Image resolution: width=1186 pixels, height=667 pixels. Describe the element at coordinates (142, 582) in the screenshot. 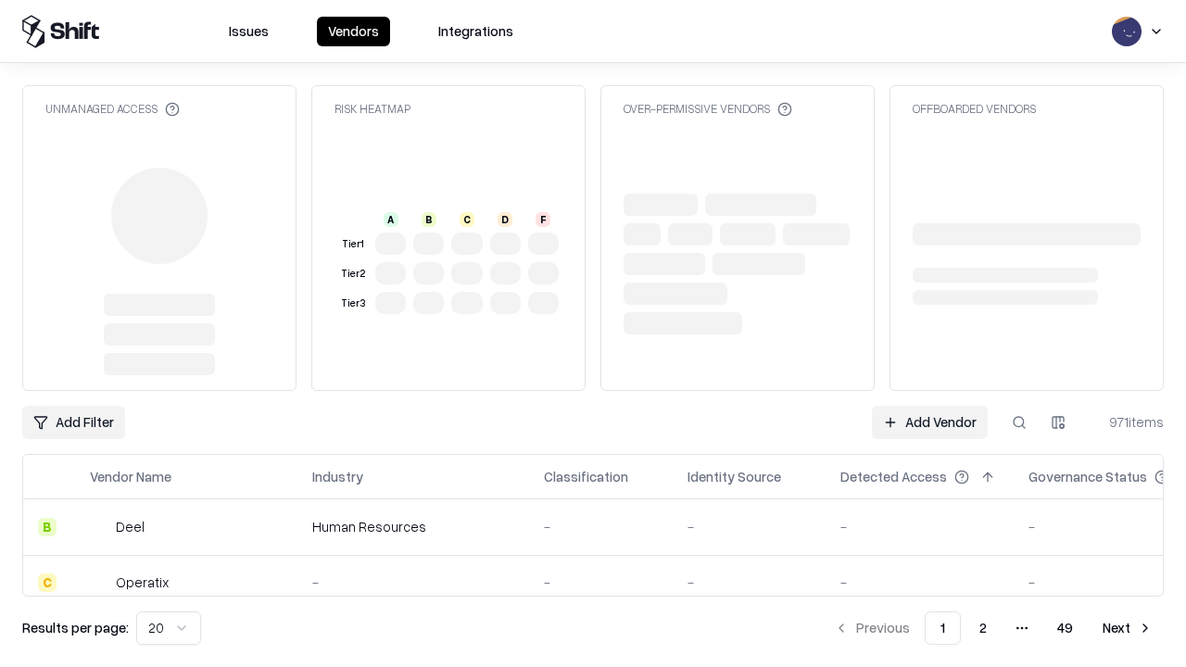

I see `div: Operatix` at that location.